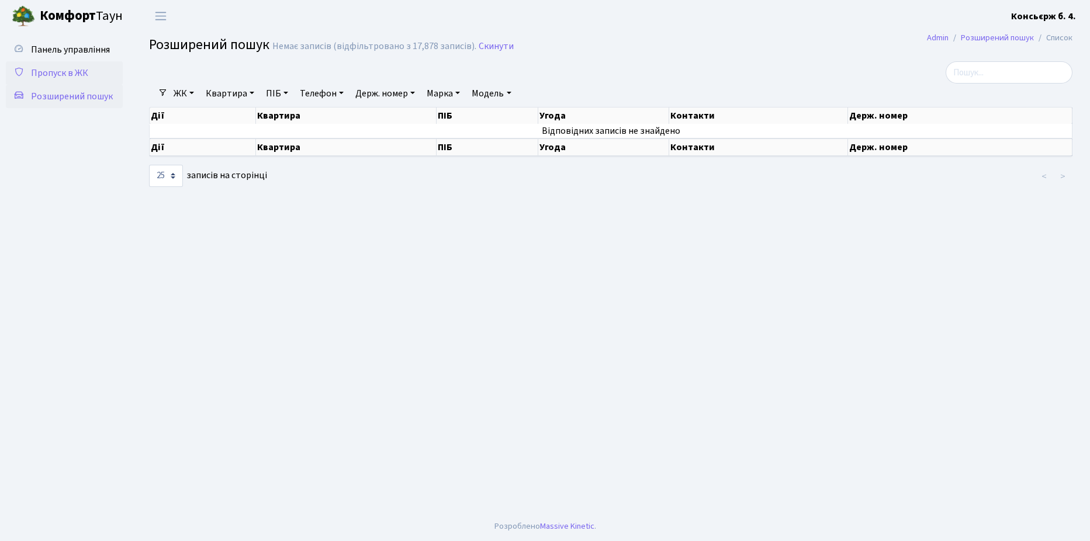 This screenshot has width=1090, height=541. What do you see at coordinates (567, 526) in the screenshot?
I see `a: Massive Kinetic` at bounding box center [567, 526].